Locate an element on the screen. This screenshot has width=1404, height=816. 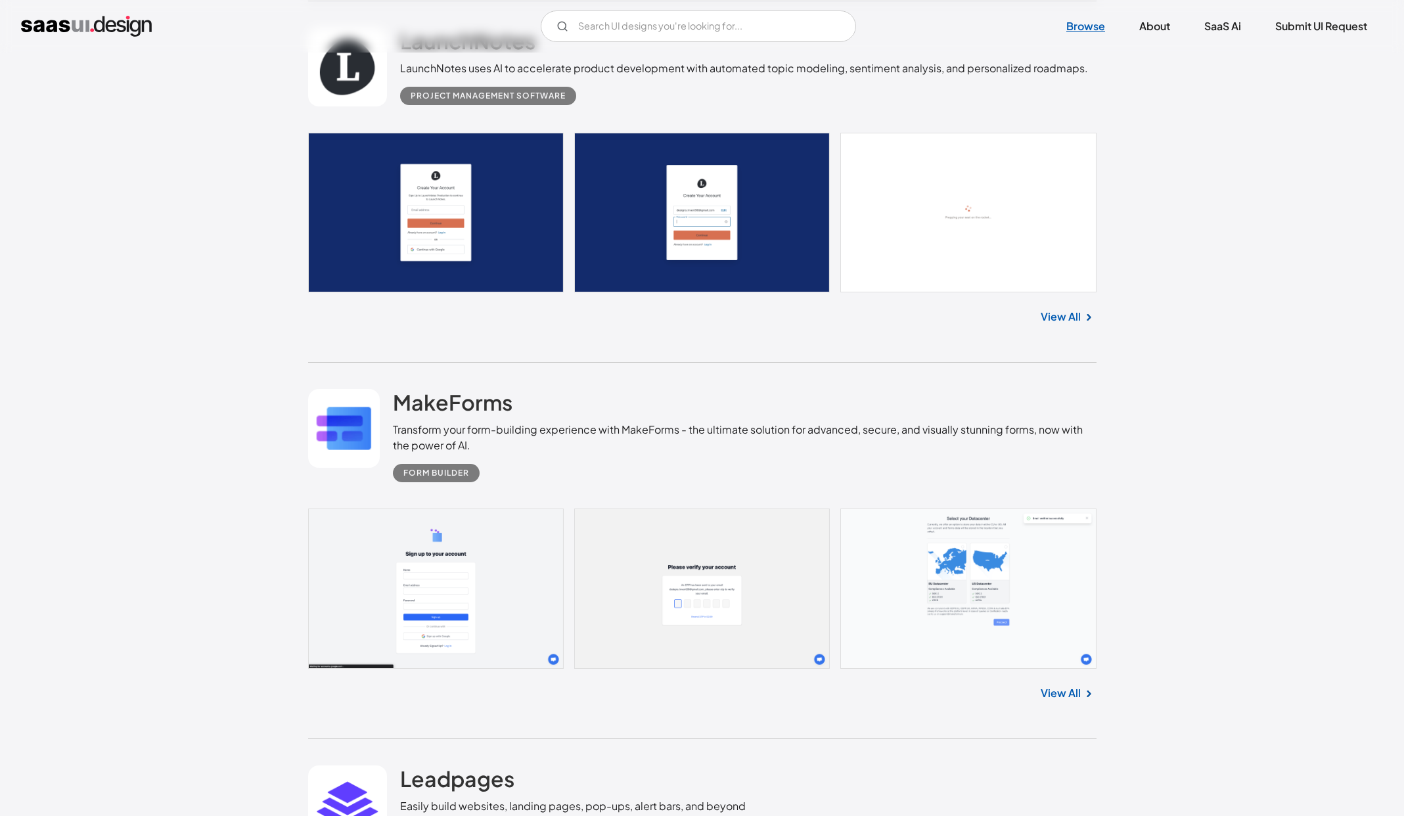
a: home is located at coordinates (86, 26).